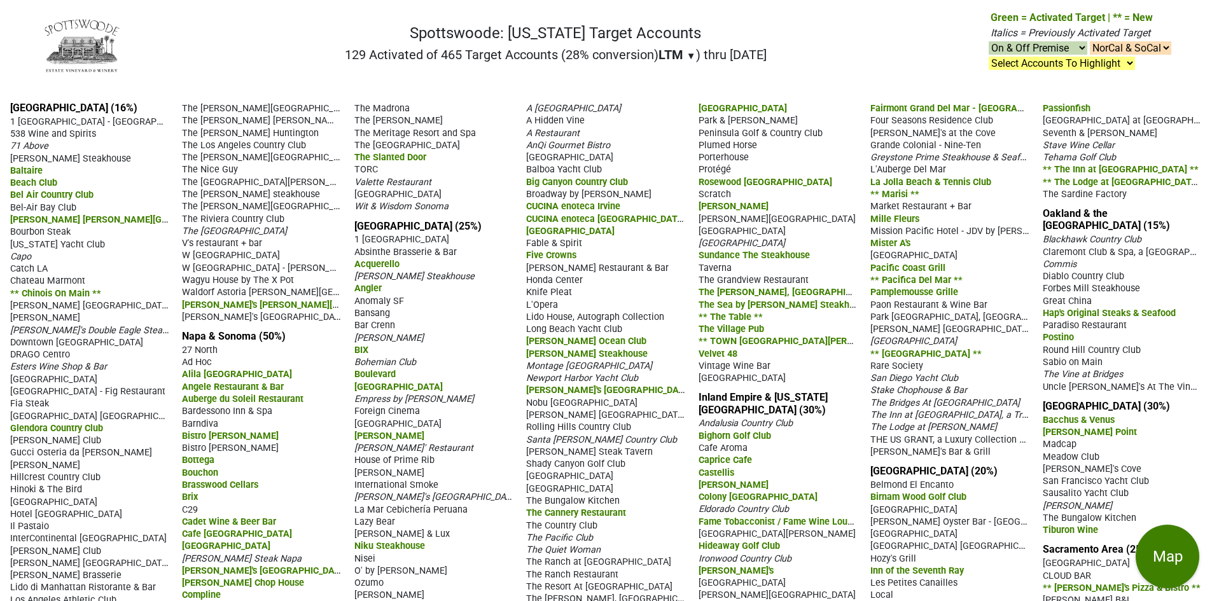 This screenshot has height=601, width=1212. Describe the element at coordinates (754, 255) in the screenshot. I see `span: Sundance The Steakhouse` at that location.